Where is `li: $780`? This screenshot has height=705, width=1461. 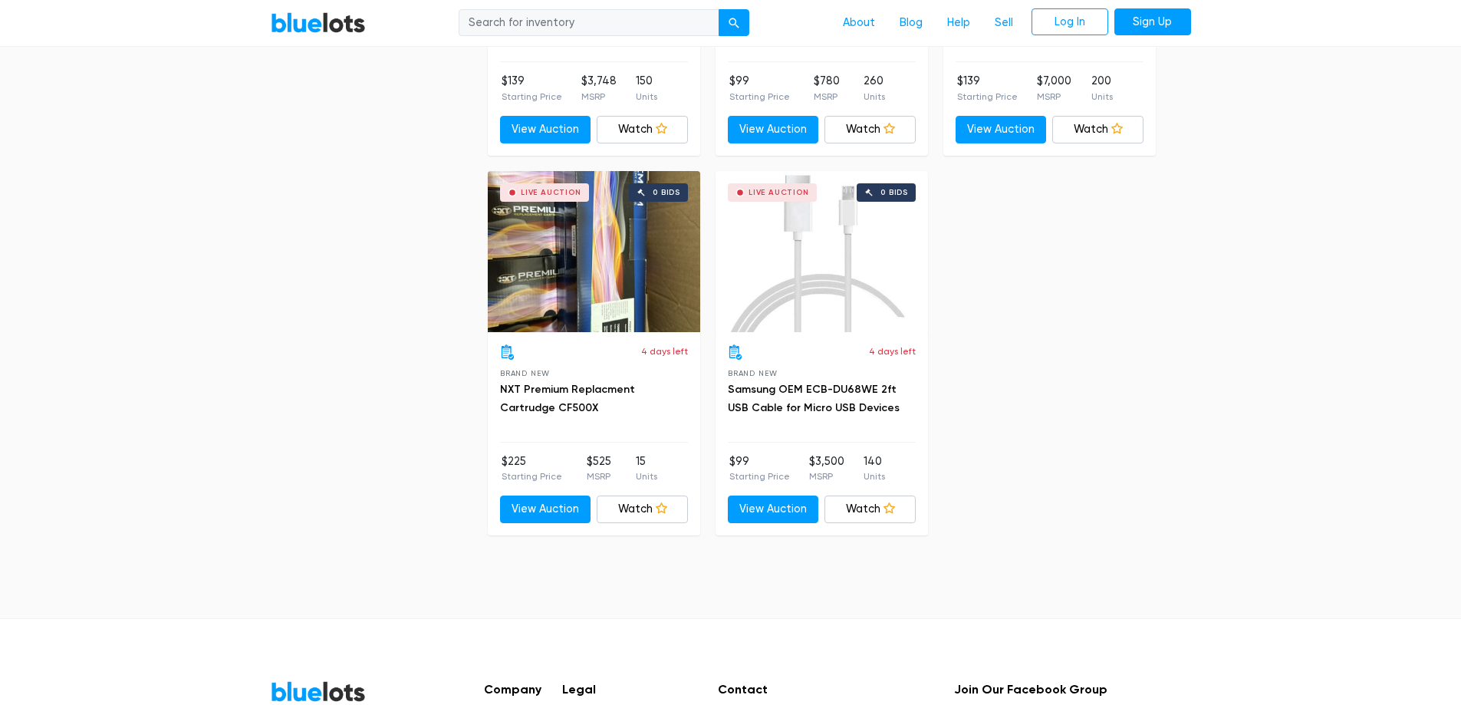
li: $780 is located at coordinates (827, 88).